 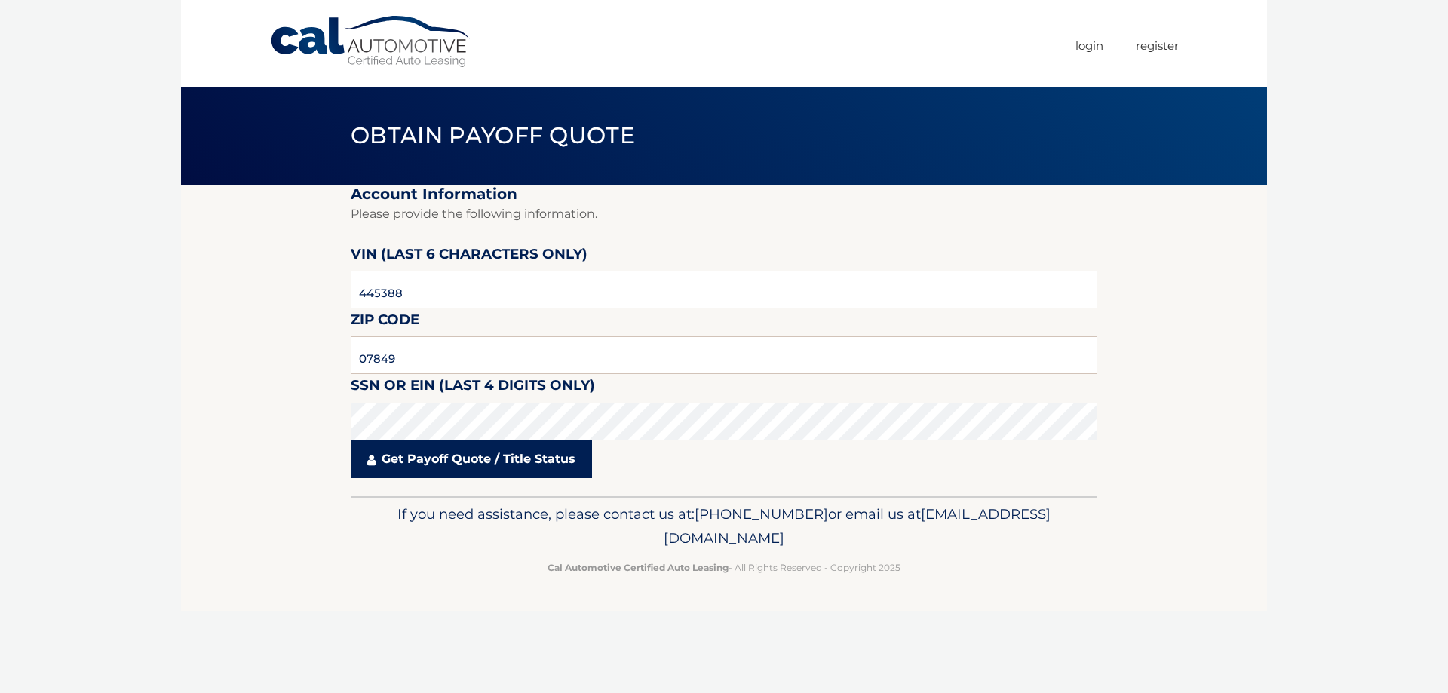 I want to click on span: Obtain Payoff Quote, so click(x=492, y=135).